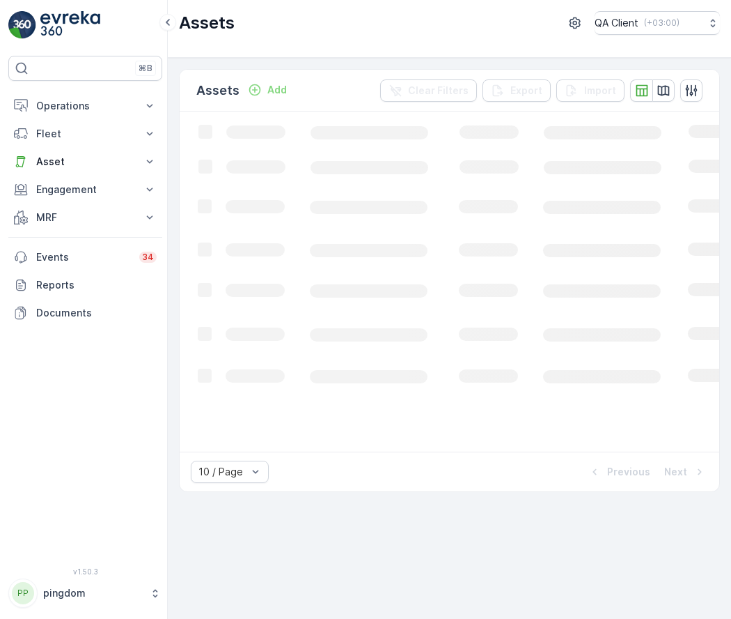 Image resolution: width=731 pixels, height=619 pixels. What do you see at coordinates (85, 285) in the screenshot?
I see `a: Reports` at bounding box center [85, 285].